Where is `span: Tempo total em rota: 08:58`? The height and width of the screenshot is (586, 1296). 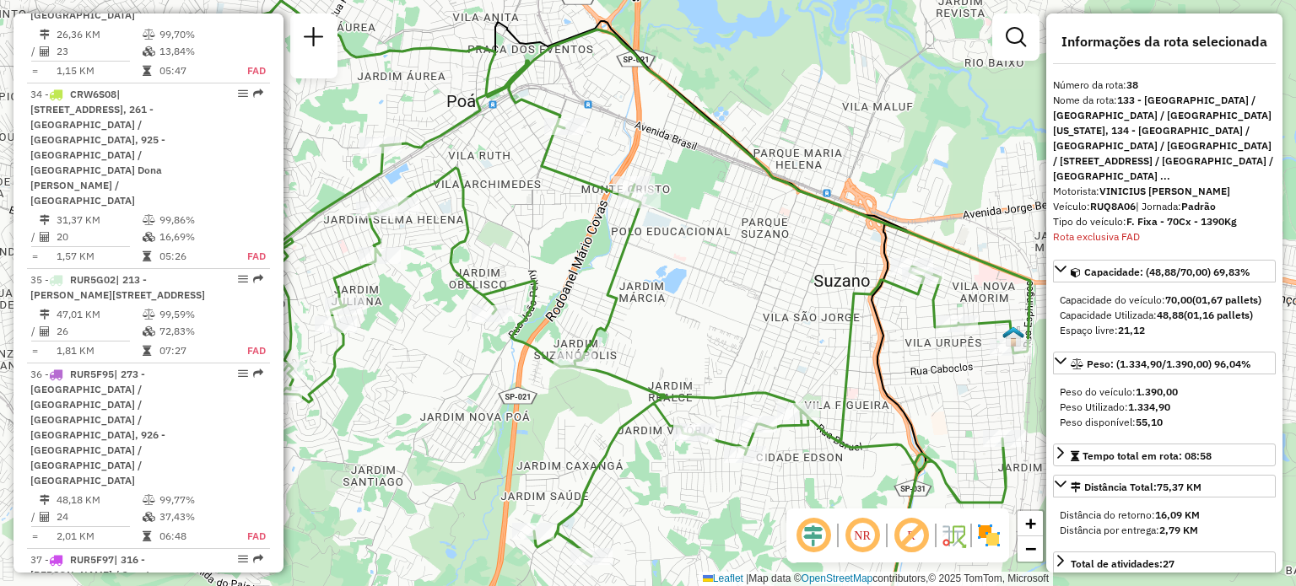 span: Tempo total em rota: 08:58 is located at coordinates (1147, 456).